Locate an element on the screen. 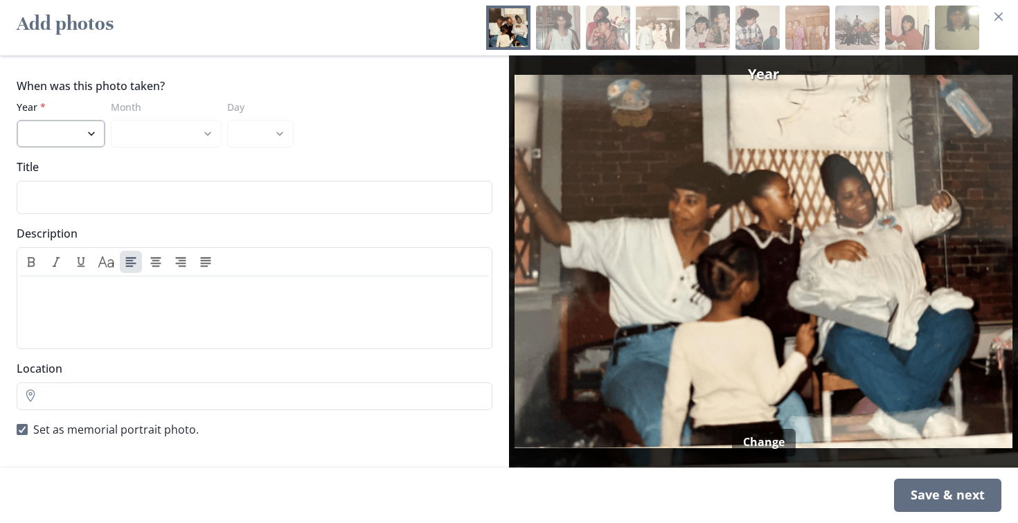  label: Year is located at coordinates (57, 107).